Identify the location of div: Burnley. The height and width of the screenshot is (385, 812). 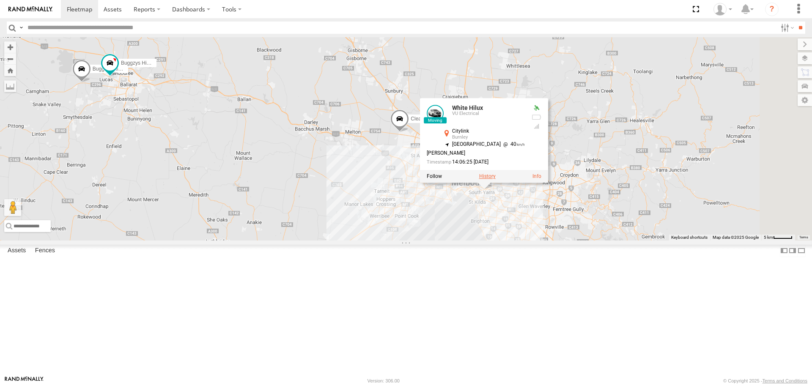
(488, 138).